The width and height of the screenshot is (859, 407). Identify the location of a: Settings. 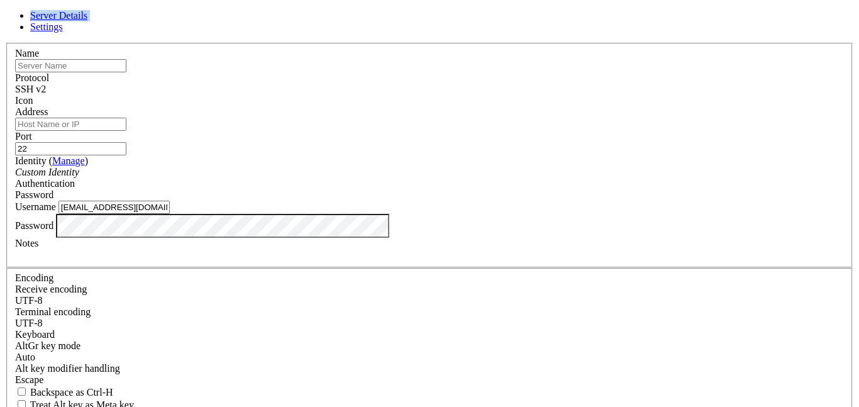
(47, 26).